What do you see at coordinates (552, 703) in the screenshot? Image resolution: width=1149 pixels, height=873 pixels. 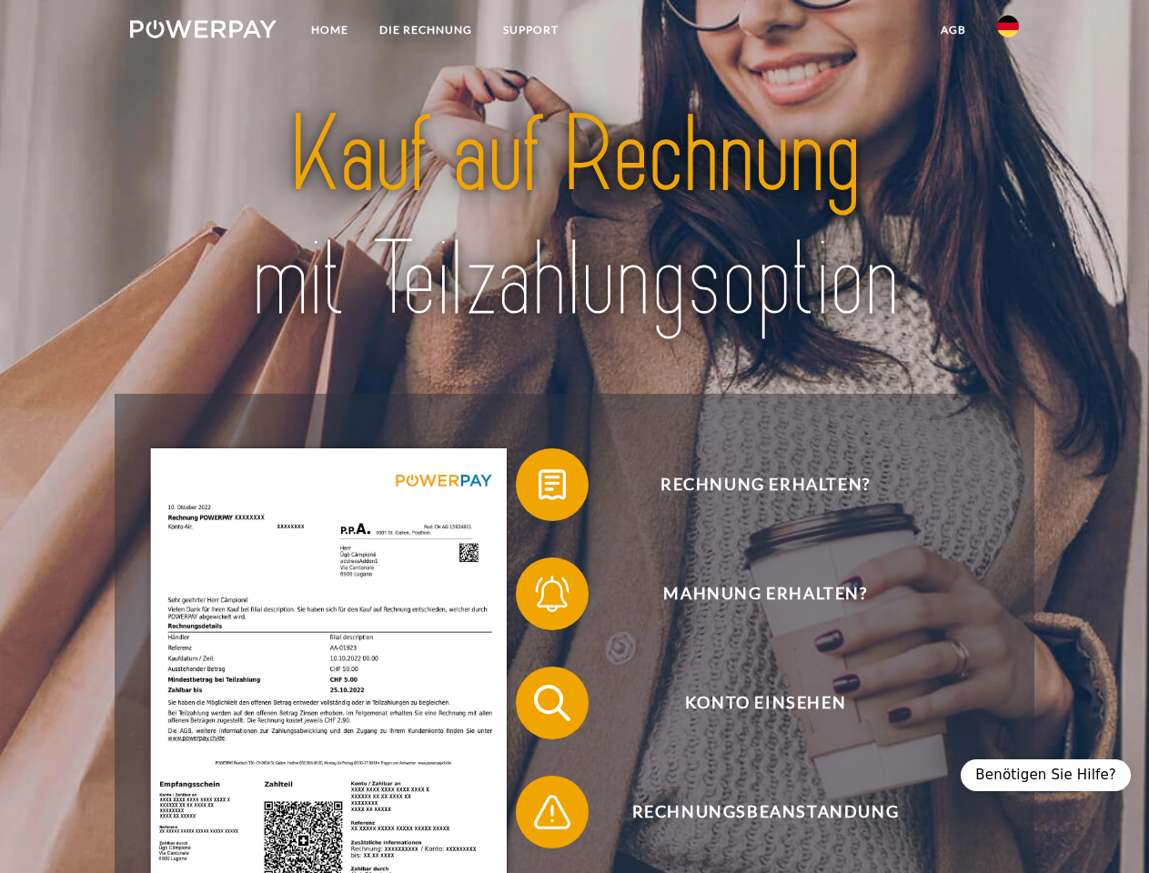 I see `img: qb_search.svg` at bounding box center [552, 703].